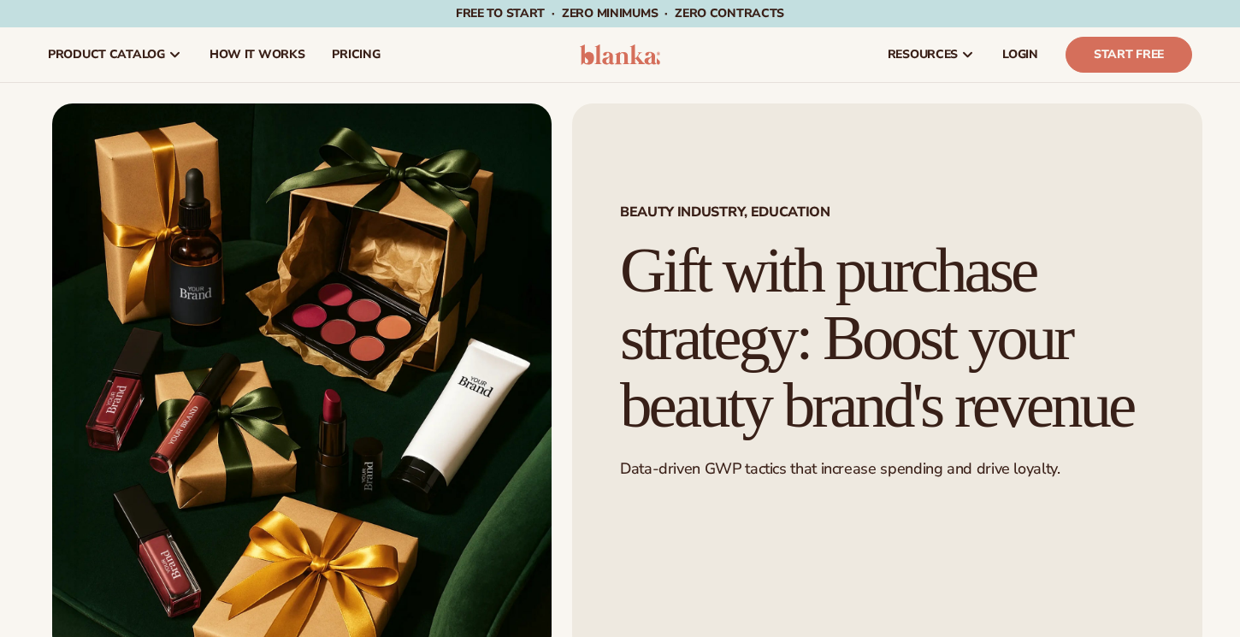 This screenshot has height=637, width=1240. What do you see at coordinates (257, 55) in the screenshot?
I see `a: How It Works` at bounding box center [257, 55].